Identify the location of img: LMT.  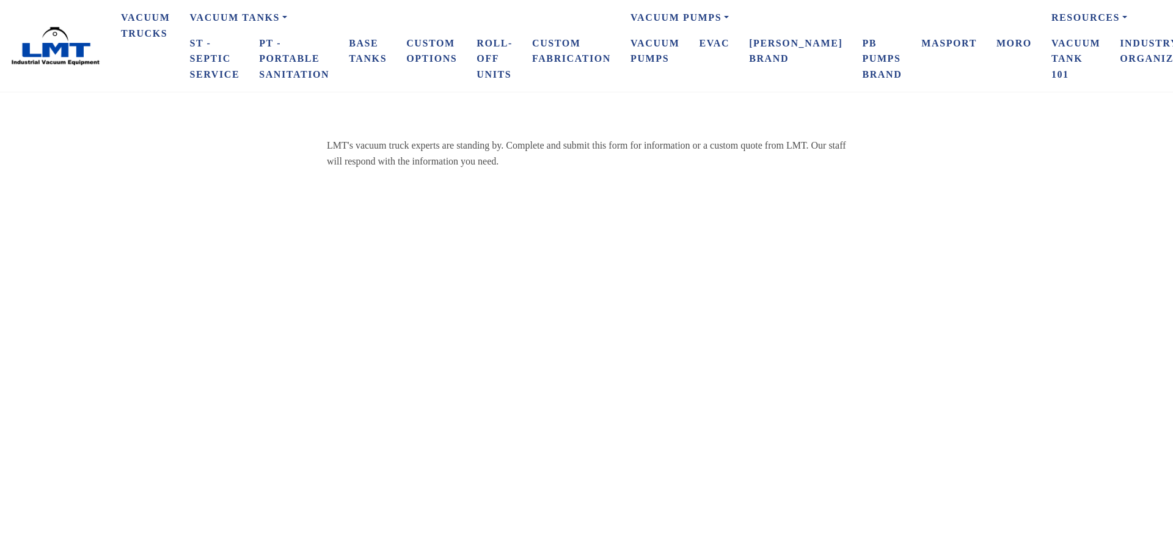
(56, 46).